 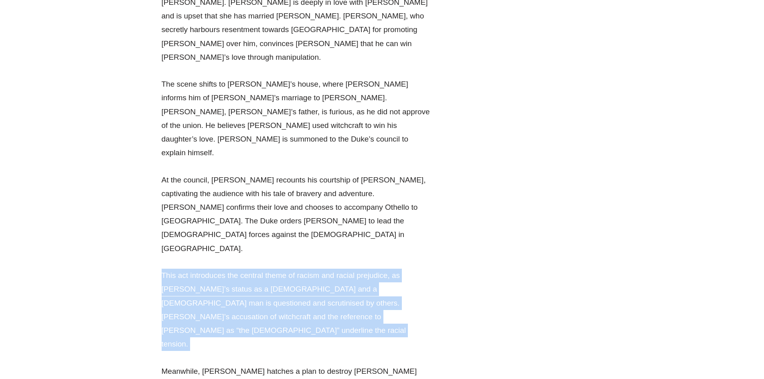 What do you see at coordinates (697, 334) in the screenshot?
I see `div: Chat Widget` at bounding box center [697, 334].